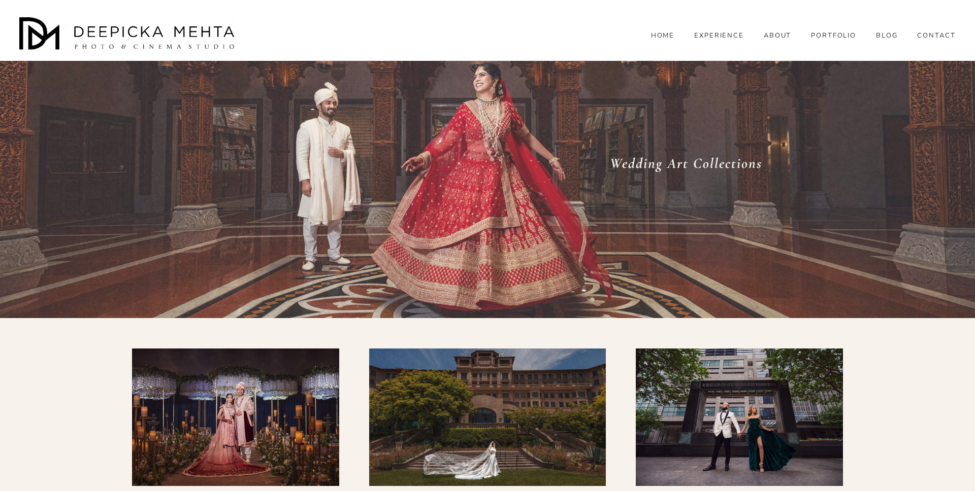  What do you see at coordinates (886, 36) in the screenshot?
I see `a: folder dropdown` at bounding box center [886, 36].